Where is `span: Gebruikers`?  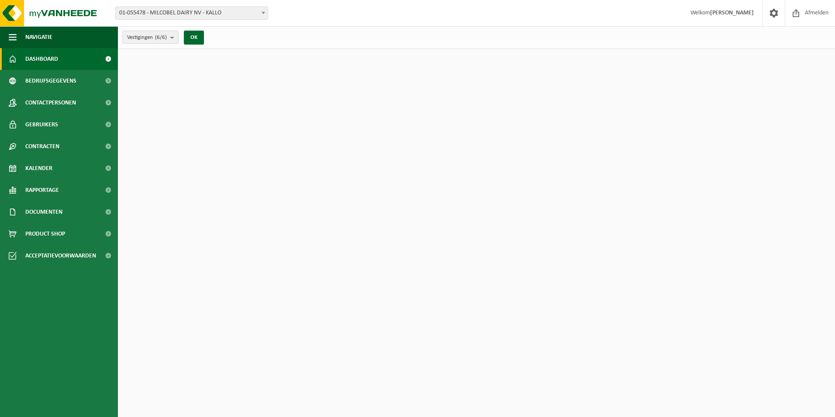 span: Gebruikers is located at coordinates (42, 125).